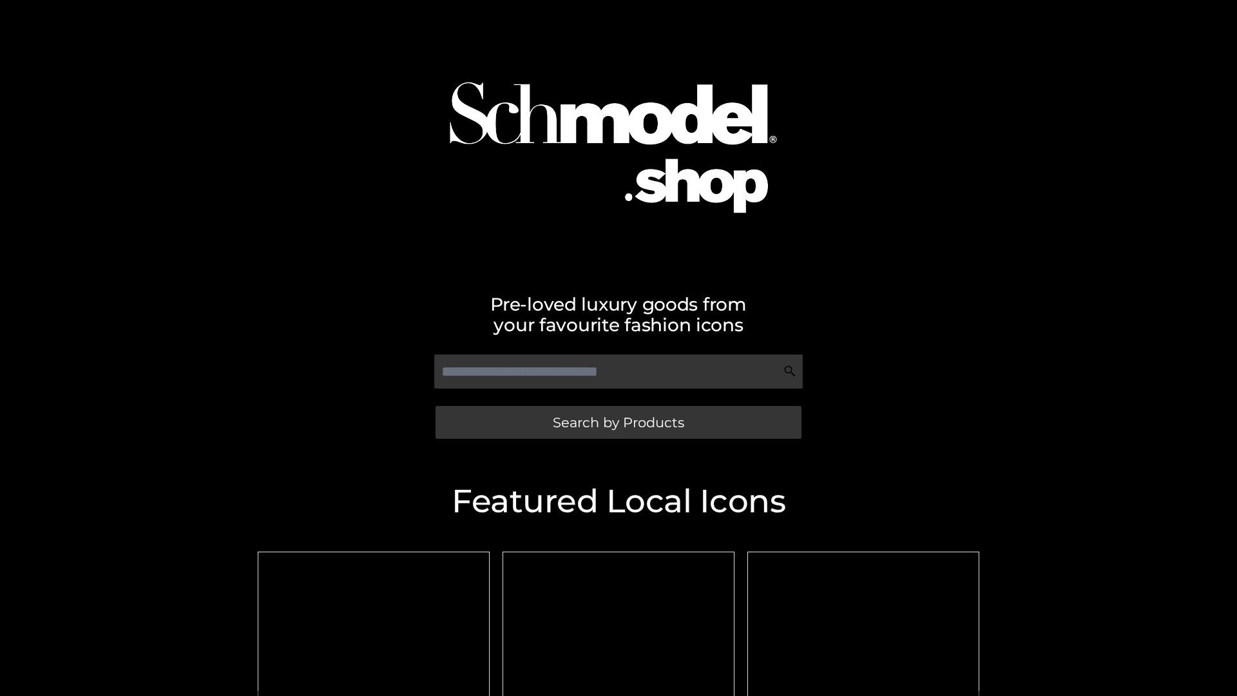 This screenshot has width=1237, height=696. Describe the element at coordinates (790, 371) in the screenshot. I see `img: Search Icon` at that location.